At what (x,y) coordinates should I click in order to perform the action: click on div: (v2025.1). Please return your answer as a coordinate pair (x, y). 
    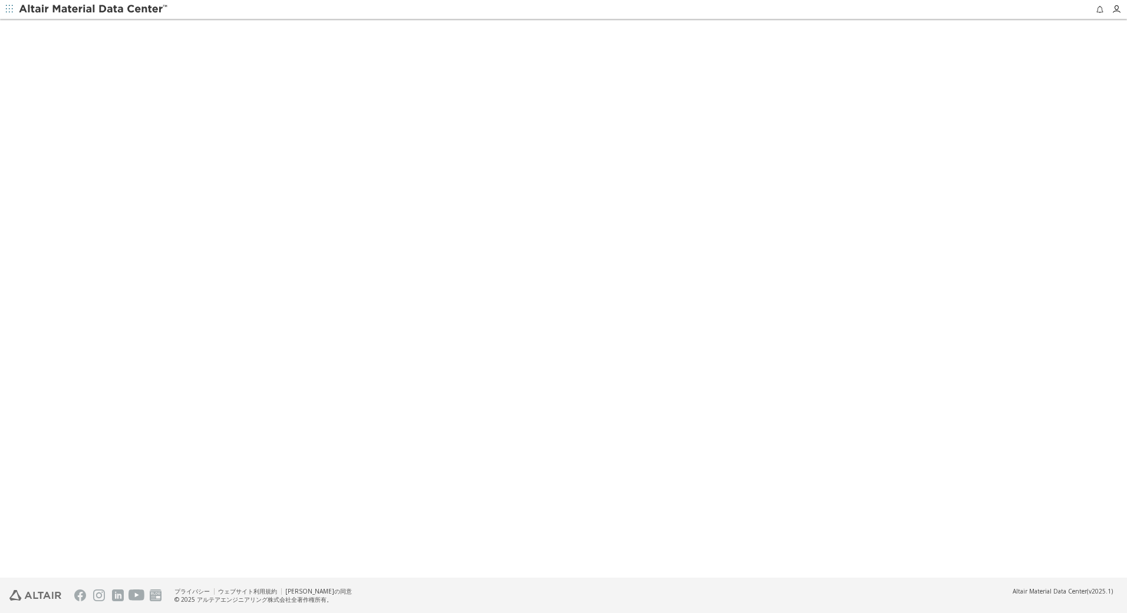
    Looking at the image, I should click on (1062, 591).